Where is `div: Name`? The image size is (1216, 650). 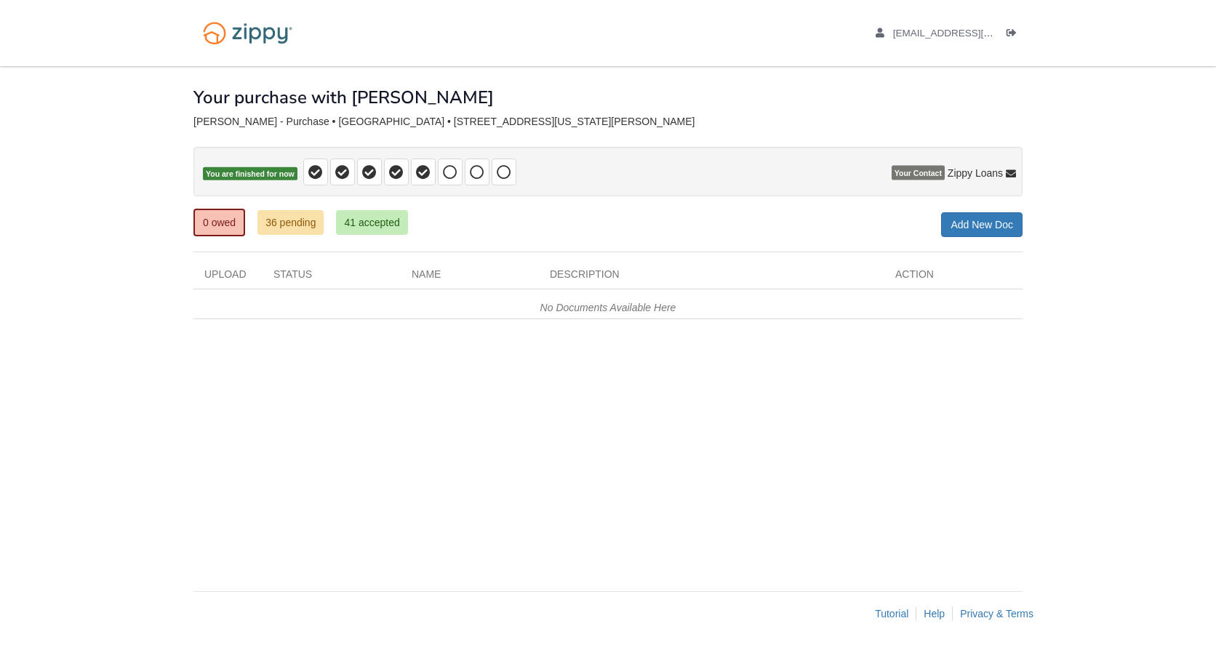 div: Name is located at coordinates (470, 278).